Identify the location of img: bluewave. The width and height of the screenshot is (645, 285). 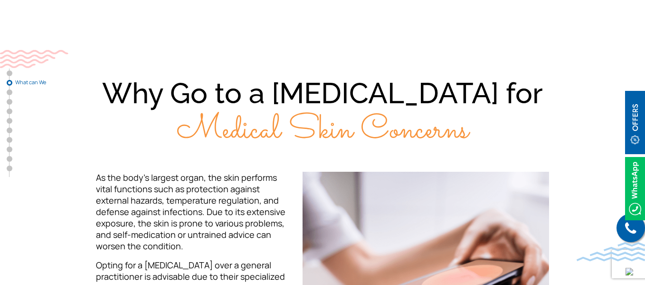
(611, 251).